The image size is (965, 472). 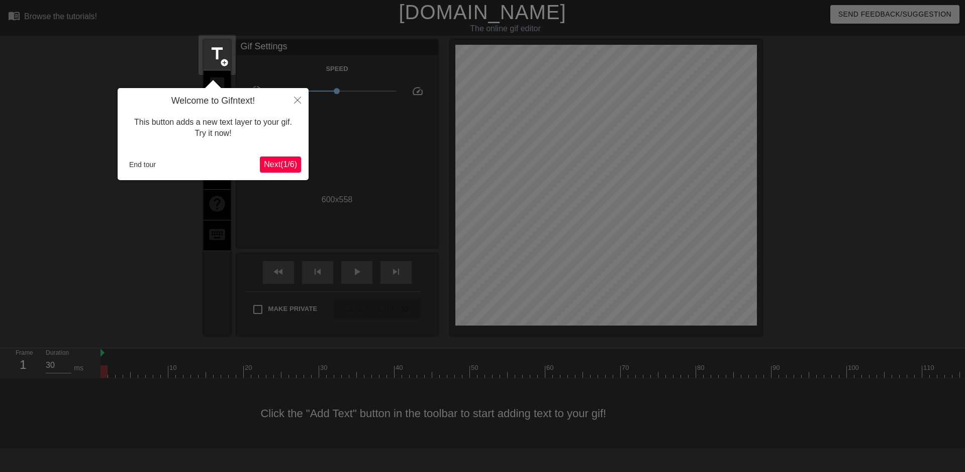 I want to click on div: This button adds a new text layer to your gif. Try it now!, so click(x=213, y=128).